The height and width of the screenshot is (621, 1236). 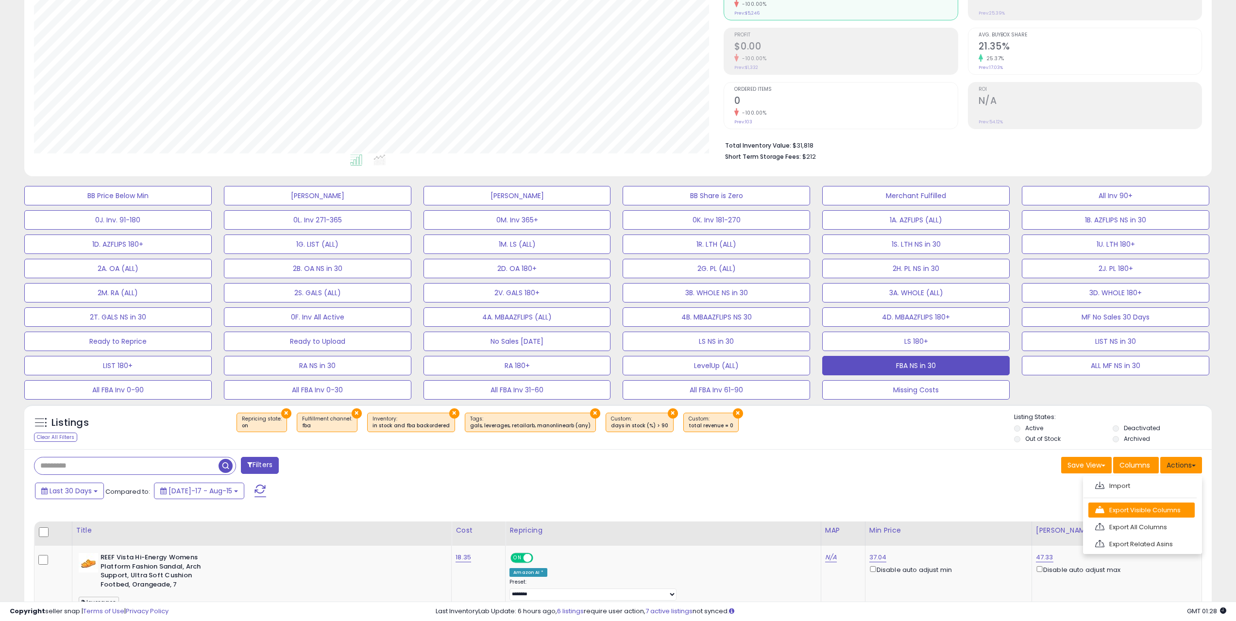 What do you see at coordinates (318, 366) in the screenshot?
I see `button: RA NS in 30` at bounding box center [318, 366].